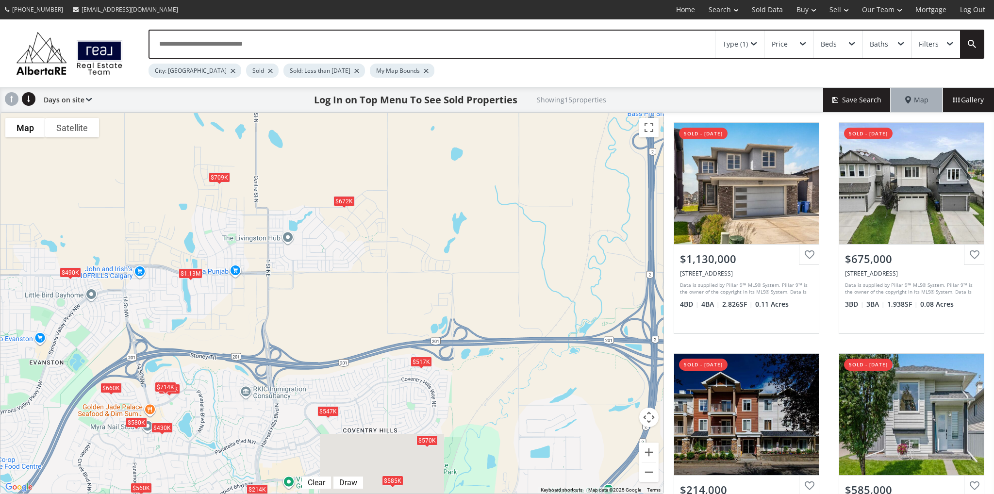 This screenshot has width=994, height=494. What do you see at coordinates (415, 100) in the screenshot?
I see `h1: Log In on Top Menu To See Sold Properties` at bounding box center [415, 100].